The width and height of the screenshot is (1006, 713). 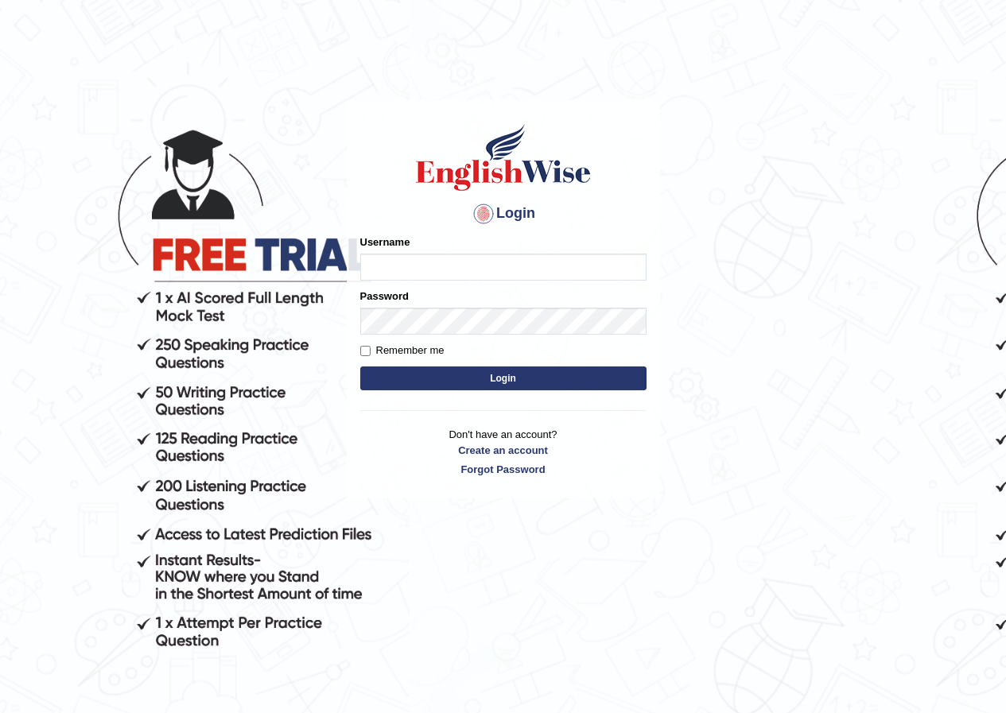 I want to click on button: Login, so click(x=503, y=378).